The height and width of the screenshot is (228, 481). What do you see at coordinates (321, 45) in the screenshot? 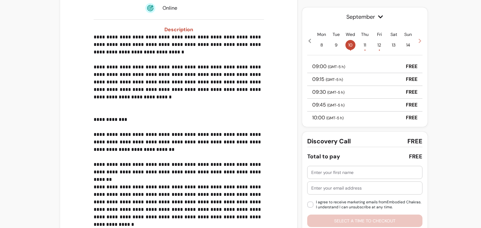
I see `span: 8` at bounding box center [321, 45].